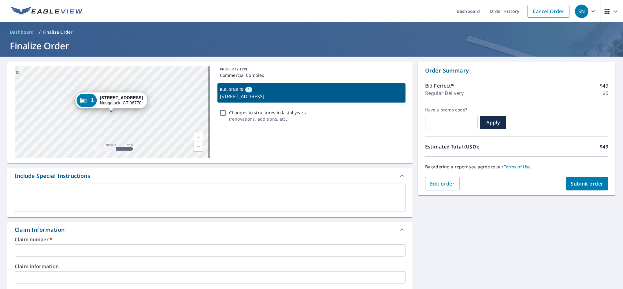 The height and width of the screenshot is (289, 623). What do you see at coordinates (198, 137) in the screenshot?
I see `a: Current Level 18, Zoom In` at bounding box center [198, 137].